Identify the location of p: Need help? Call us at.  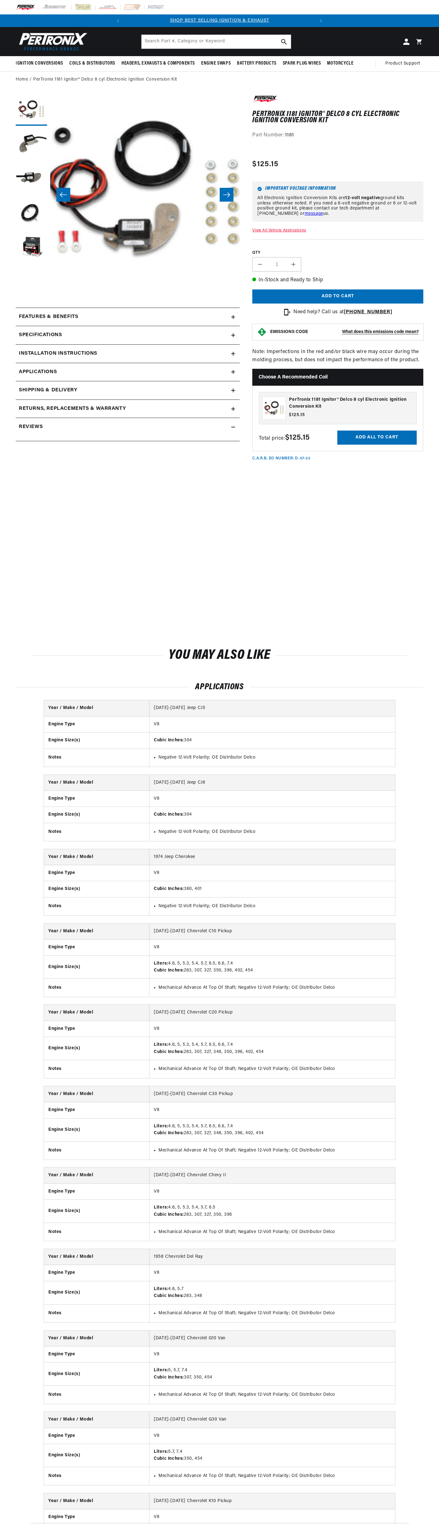
(342, 312).